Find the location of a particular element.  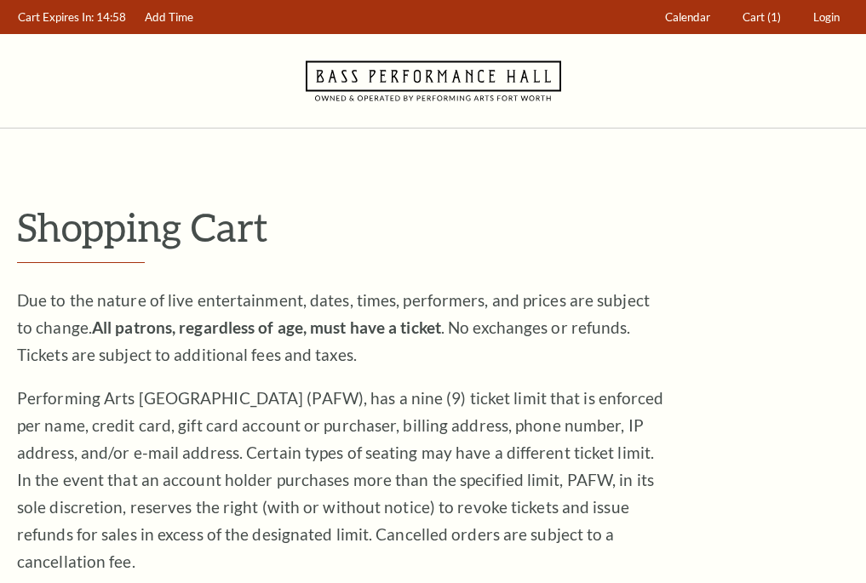

a: Login is located at coordinates (827, 17).